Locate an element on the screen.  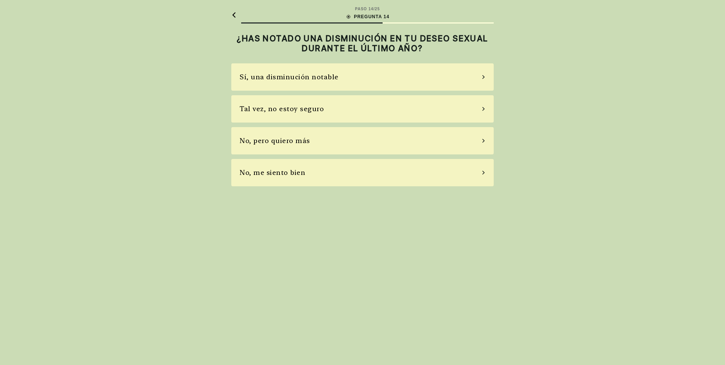
div: No, pero quiero más is located at coordinates (275, 140).